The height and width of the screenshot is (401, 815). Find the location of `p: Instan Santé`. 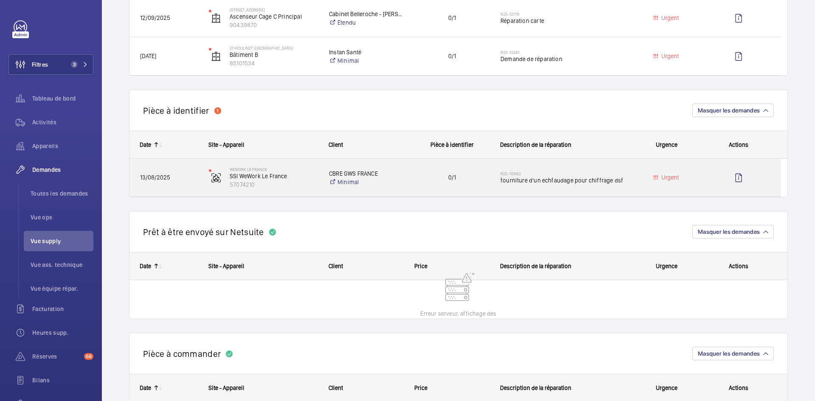

p: Instan Santé is located at coordinates (366, 52).